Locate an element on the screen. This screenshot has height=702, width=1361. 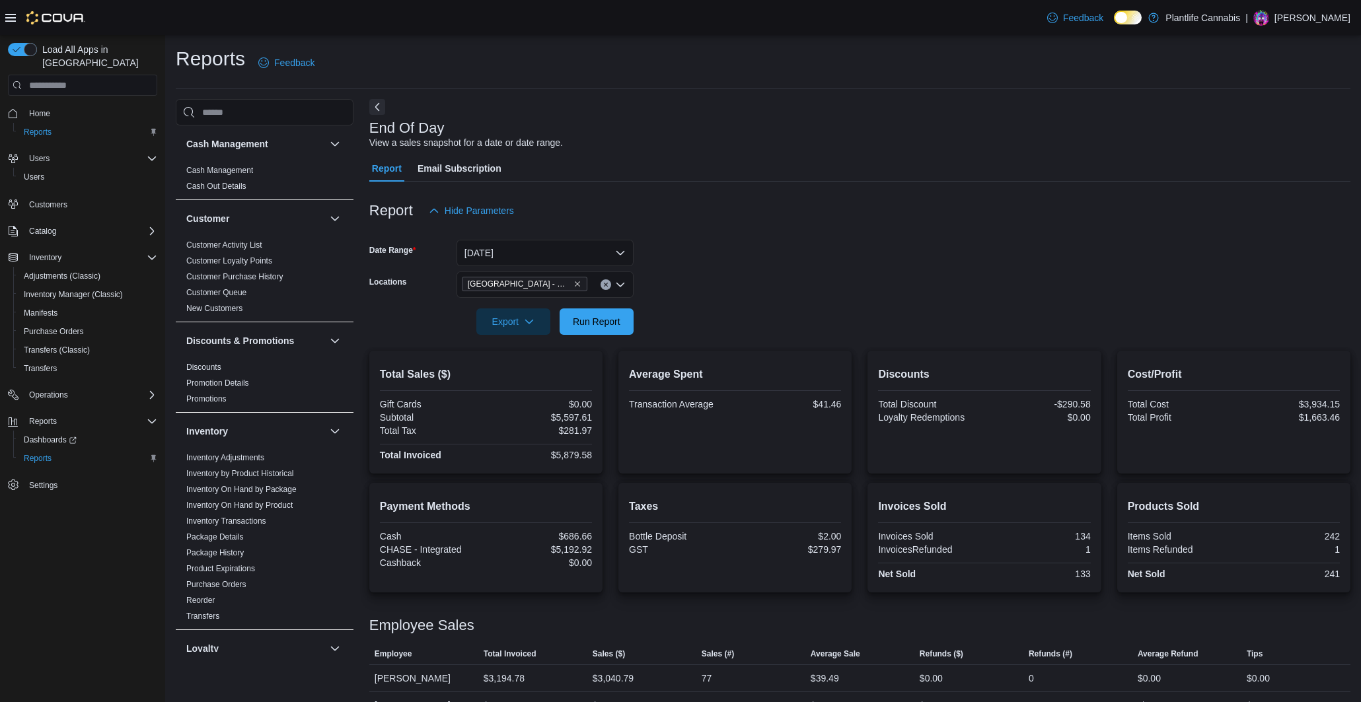
div: Cash Management is located at coordinates (264, 181).